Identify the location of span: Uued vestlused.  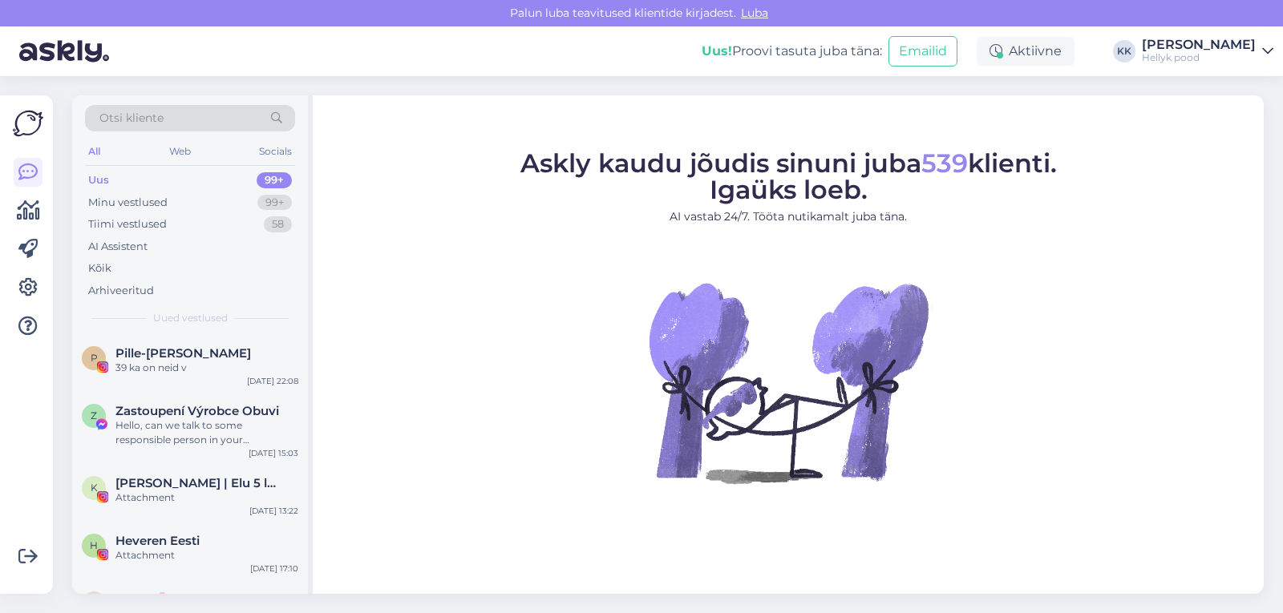
(190, 318).